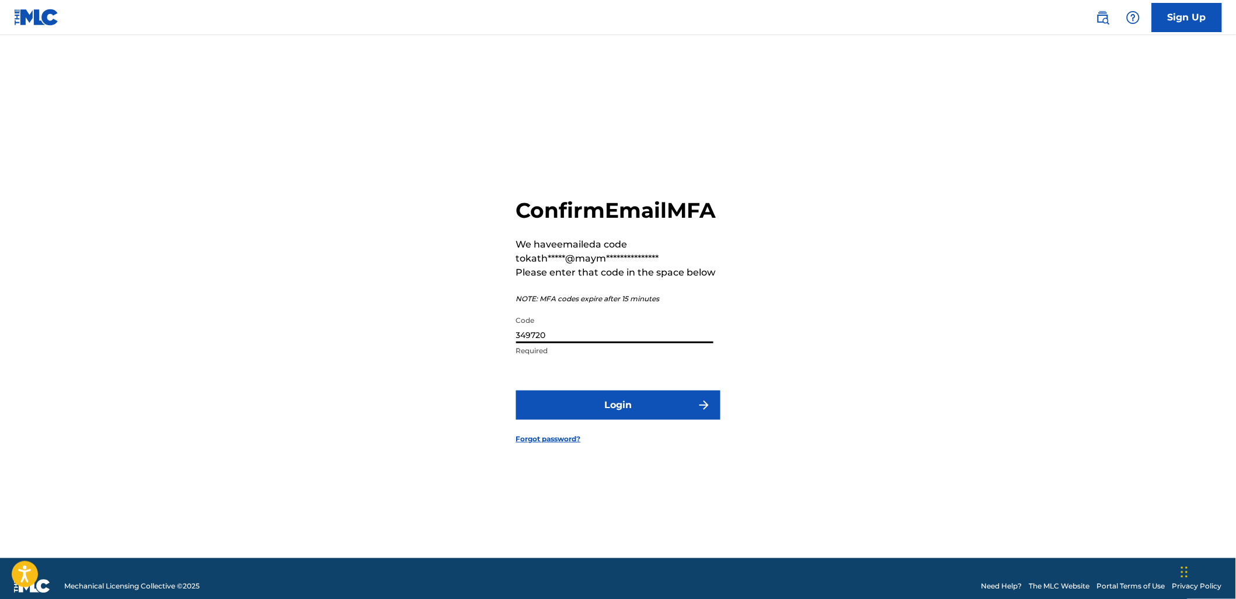 This screenshot has width=1236, height=599. Describe the element at coordinates (1103, 18) in the screenshot. I see `img: search` at that location.